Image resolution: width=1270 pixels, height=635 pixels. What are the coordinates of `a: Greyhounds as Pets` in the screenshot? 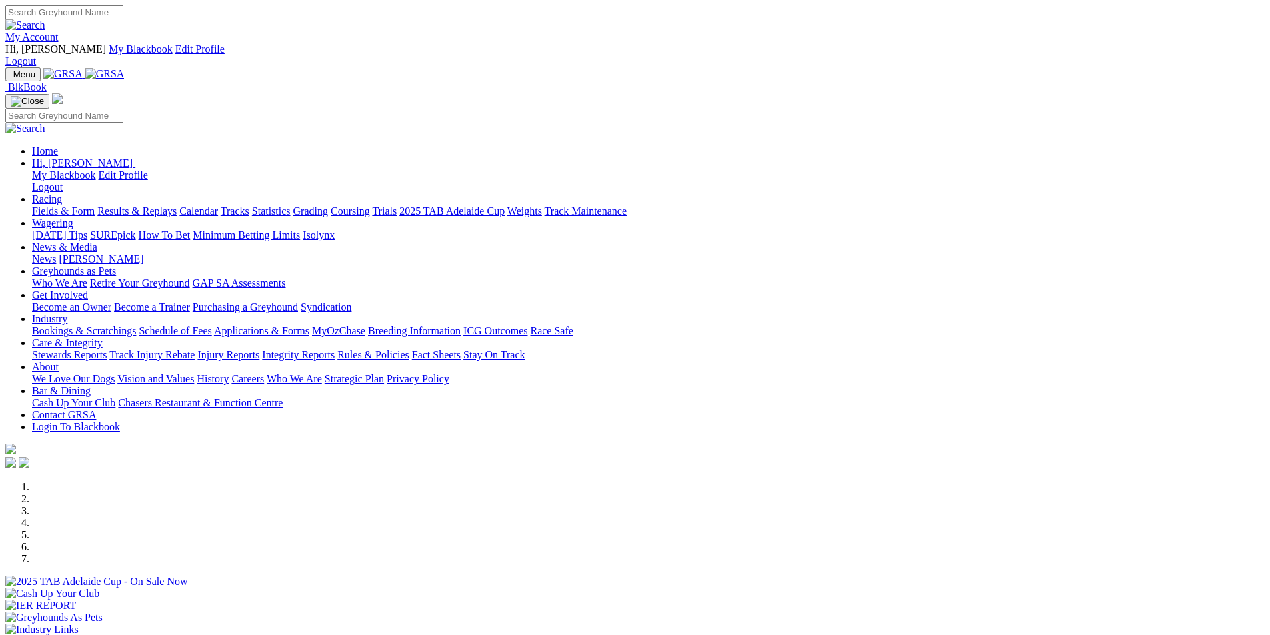 It's located at (74, 271).